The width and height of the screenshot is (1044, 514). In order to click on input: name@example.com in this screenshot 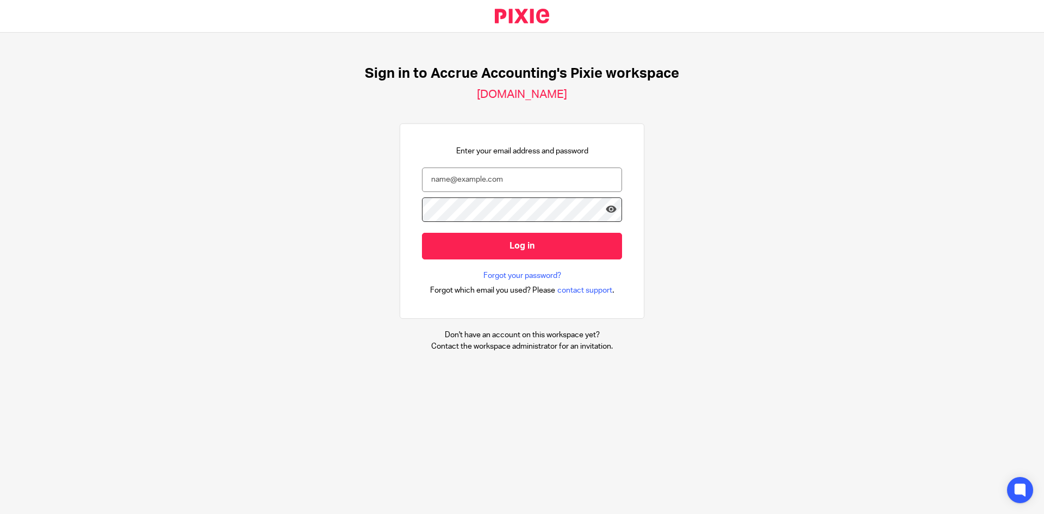, I will do `click(522, 179)`.